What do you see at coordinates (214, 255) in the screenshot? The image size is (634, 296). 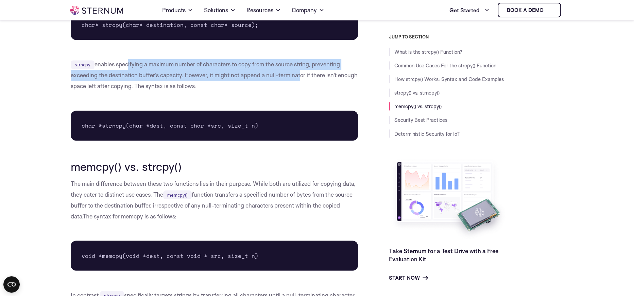 I see `pre: void *memcpy(void *dest, const void * src, size_t n)` at bounding box center [214, 255].